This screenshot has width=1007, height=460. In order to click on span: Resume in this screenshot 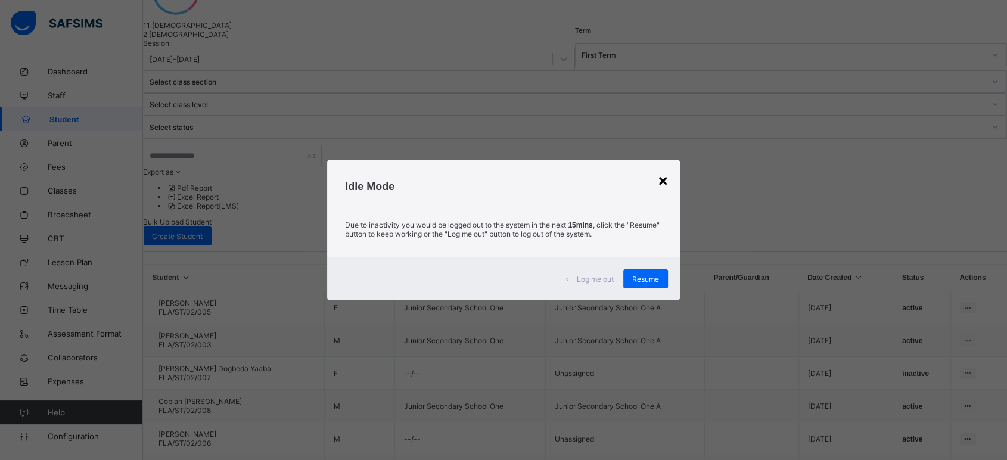, I will do `click(646, 279)`.